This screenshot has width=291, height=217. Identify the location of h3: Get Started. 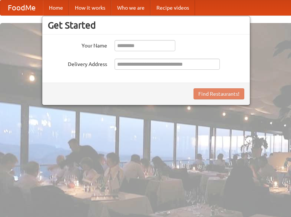
(146, 25).